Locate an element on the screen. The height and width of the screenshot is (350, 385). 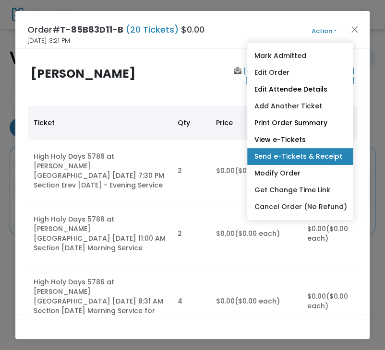
a: Cancel Order (No Refund) is located at coordinates (300, 207).